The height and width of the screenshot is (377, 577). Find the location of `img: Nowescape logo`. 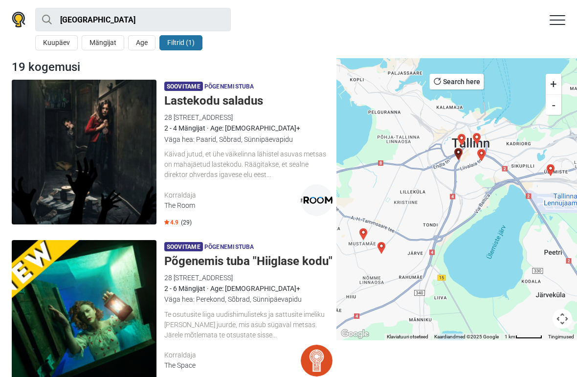

img: Nowescape logo is located at coordinates (19, 20).